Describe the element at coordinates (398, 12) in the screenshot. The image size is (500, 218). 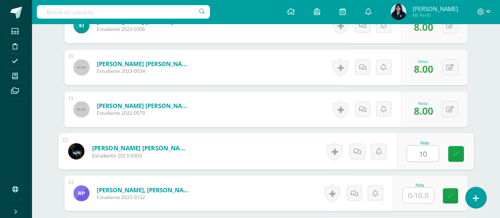
I see `img: 717e1260f9baba787432b05432d0efc0.png` at that location.